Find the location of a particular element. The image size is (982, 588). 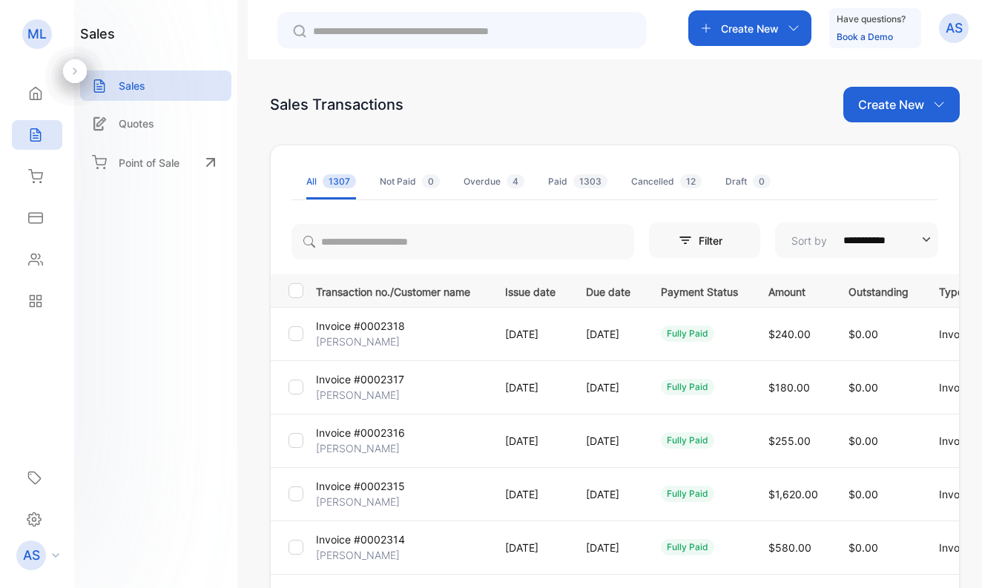

span: $1,620.00 is located at coordinates (793, 494).